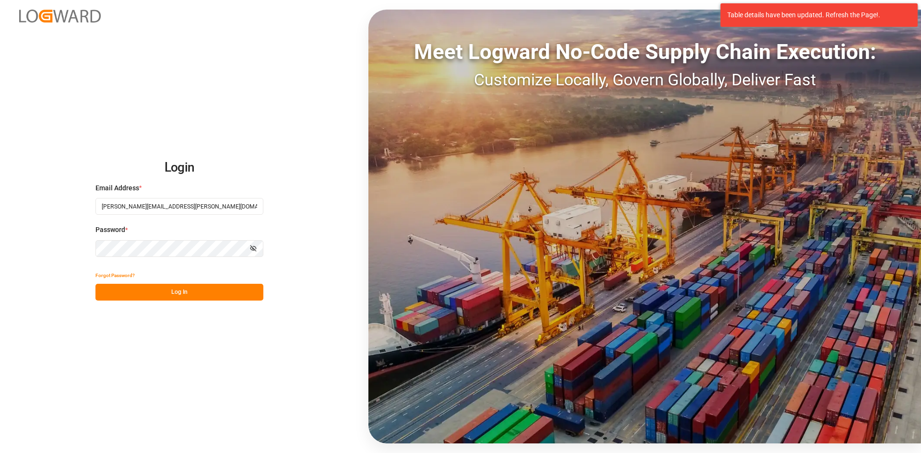  Describe the element at coordinates (179, 206) in the screenshot. I see `input: Enter your email` at that location.